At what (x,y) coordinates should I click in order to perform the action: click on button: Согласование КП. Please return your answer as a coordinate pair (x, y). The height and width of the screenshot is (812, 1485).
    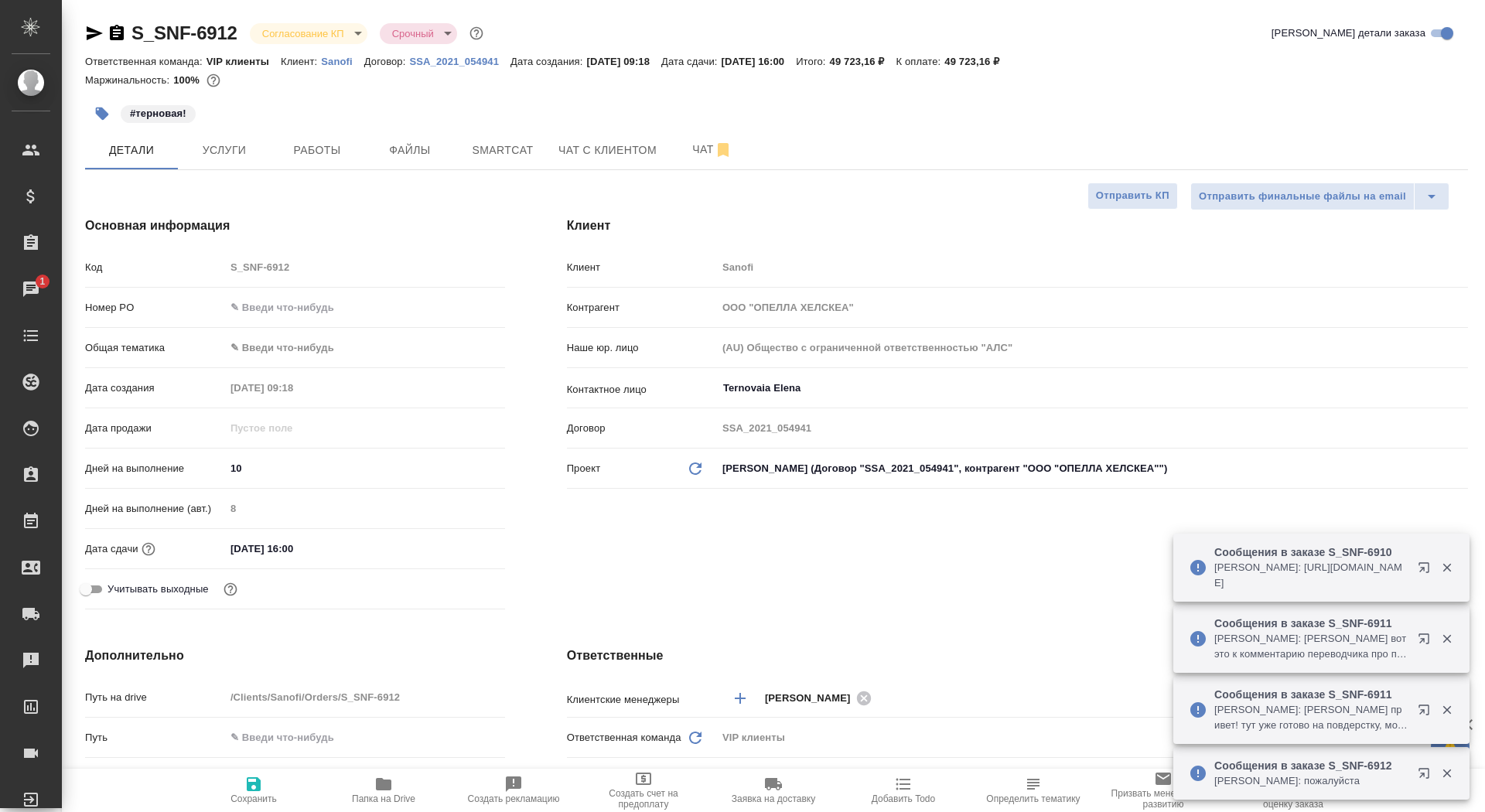
    Looking at the image, I should click on (303, 33).